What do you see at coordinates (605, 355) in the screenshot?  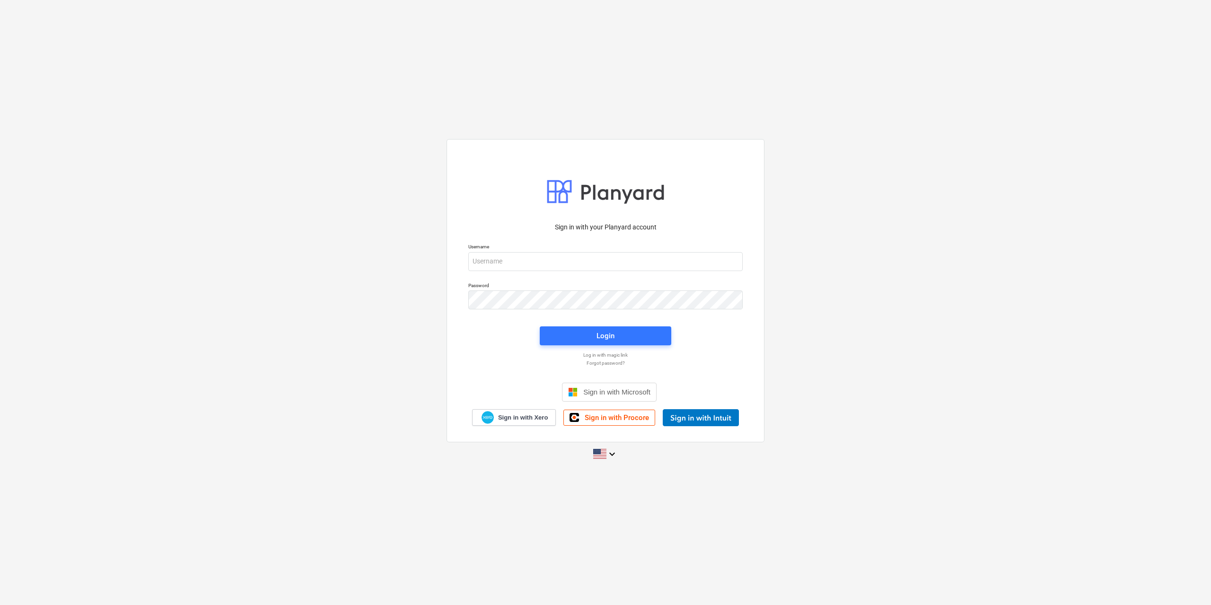 I see `a: Log in with magic link` at bounding box center [605, 355].